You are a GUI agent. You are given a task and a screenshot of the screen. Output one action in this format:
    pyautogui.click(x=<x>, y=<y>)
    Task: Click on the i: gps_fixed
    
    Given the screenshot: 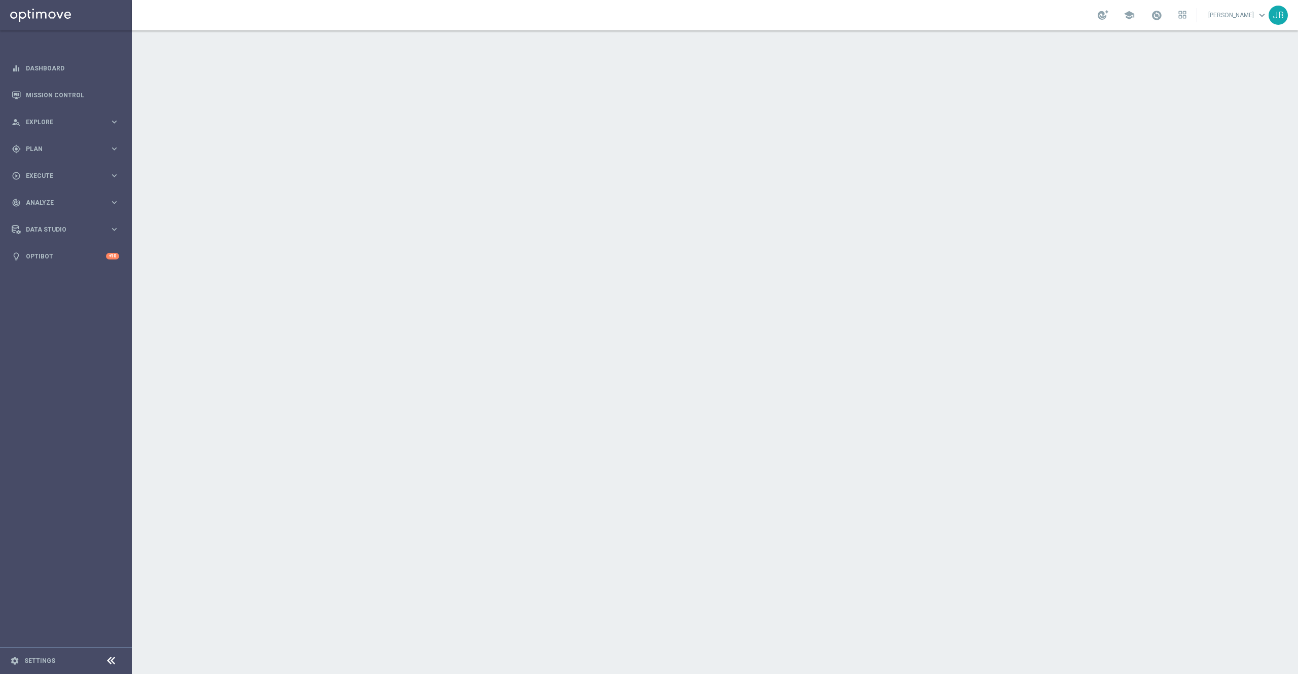 What is the action you would take?
    pyautogui.click(x=16, y=149)
    